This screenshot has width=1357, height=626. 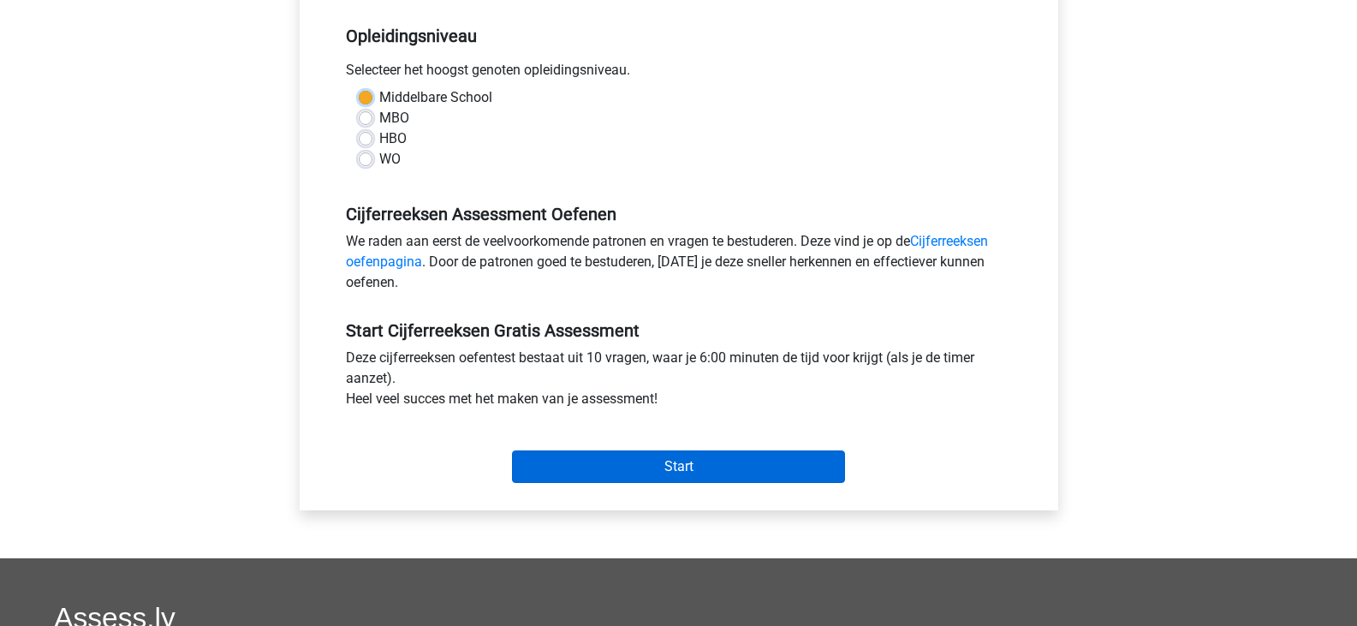 I want to click on div: Selecteer het hoogst genoten opleidingsniveau., so click(x=679, y=74).